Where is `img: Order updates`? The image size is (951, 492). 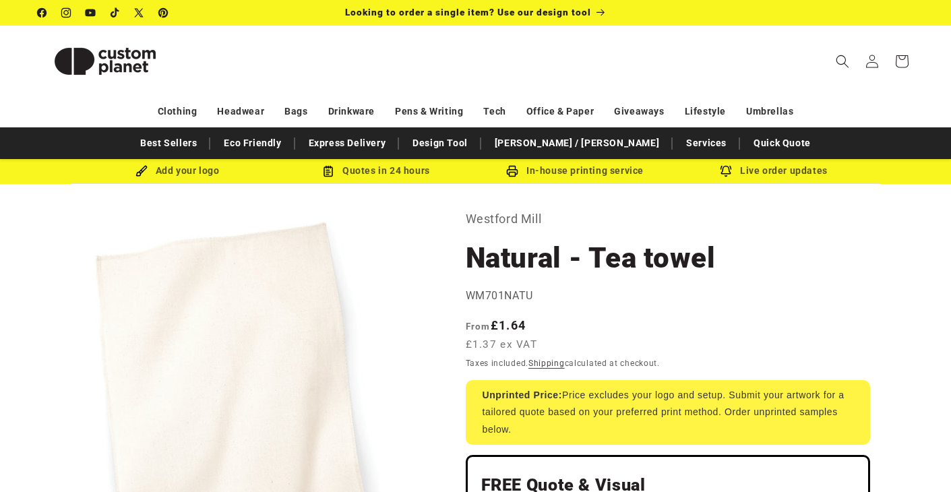 img: Order updates is located at coordinates (726, 171).